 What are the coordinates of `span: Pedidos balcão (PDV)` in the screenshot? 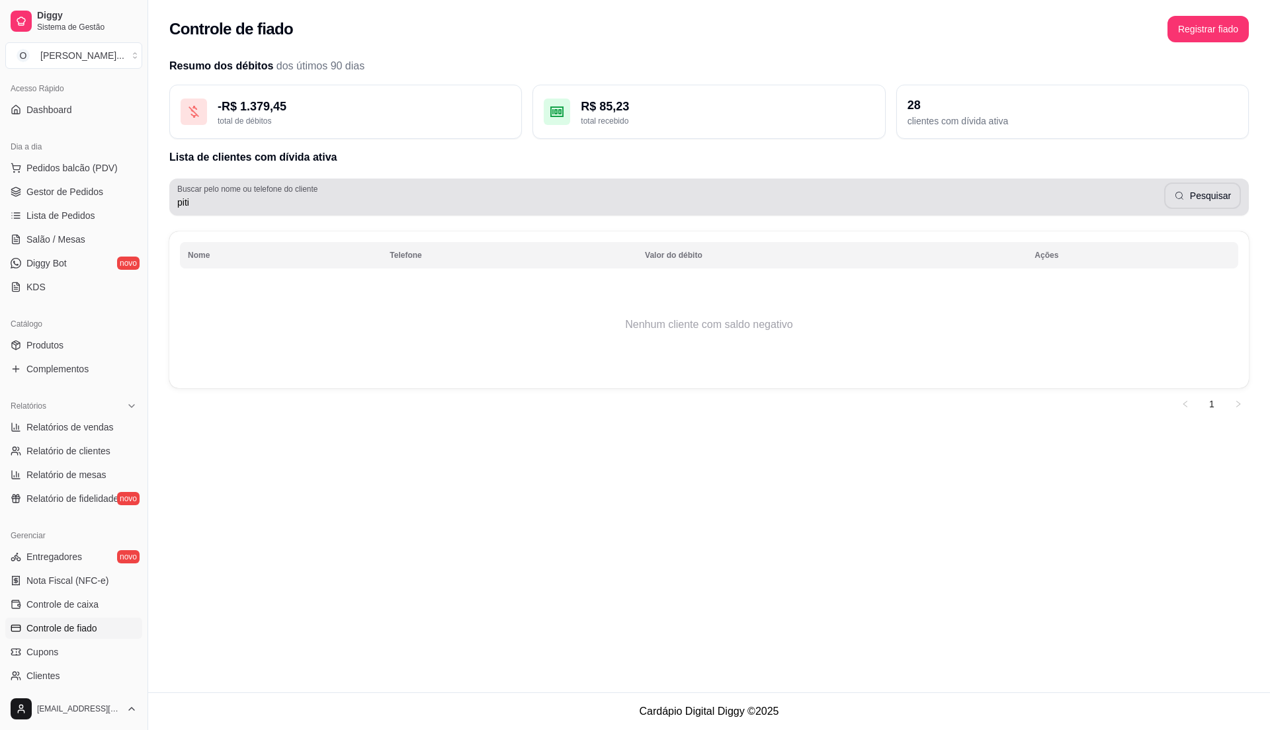 It's located at (72, 168).